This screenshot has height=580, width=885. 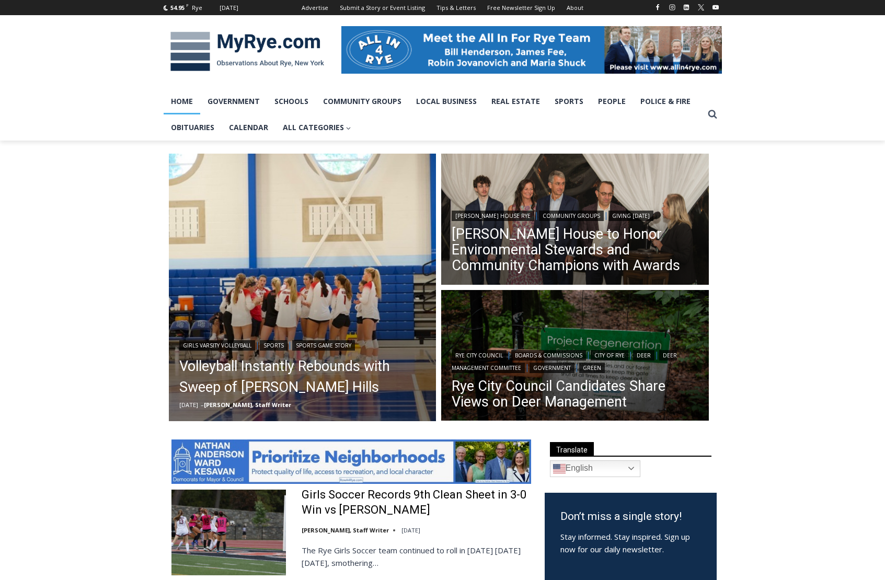 What do you see at coordinates (447, 101) in the screenshot?
I see `a: Local Business` at bounding box center [447, 101].